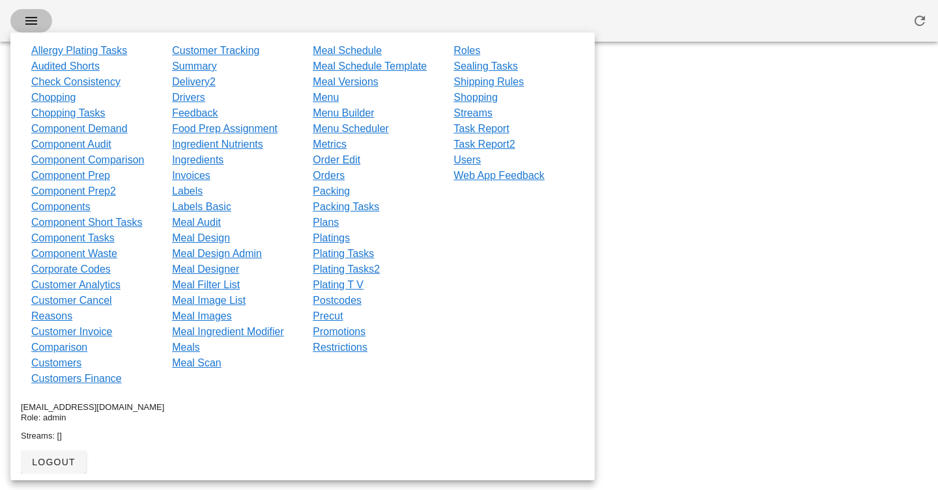  What do you see at coordinates (217, 254) in the screenshot?
I see `a: Meal Design Admin` at bounding box center [217, 254].